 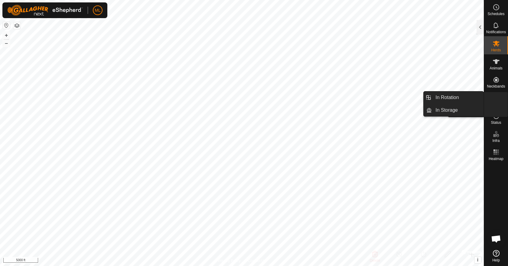 I want to click on img: Gallagher Logo, so click(x=45, y=10).